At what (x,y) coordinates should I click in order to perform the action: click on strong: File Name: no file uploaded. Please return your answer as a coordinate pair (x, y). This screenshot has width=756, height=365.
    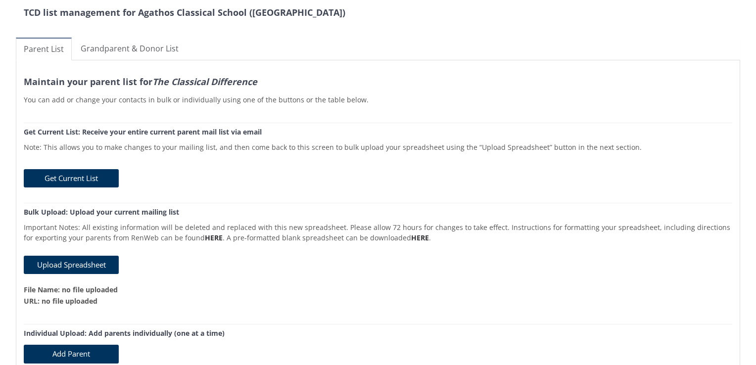
    Looking at the image, I should click on (71, 289).